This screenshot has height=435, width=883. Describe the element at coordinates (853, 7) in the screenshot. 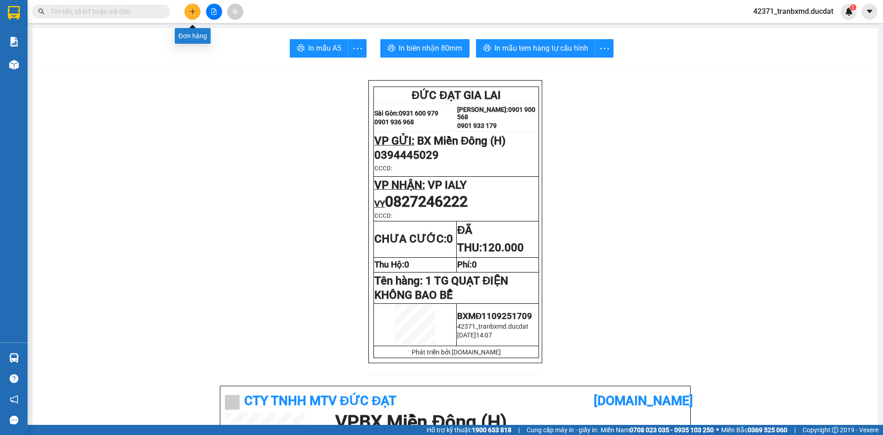

I see `span: 1` at that location.